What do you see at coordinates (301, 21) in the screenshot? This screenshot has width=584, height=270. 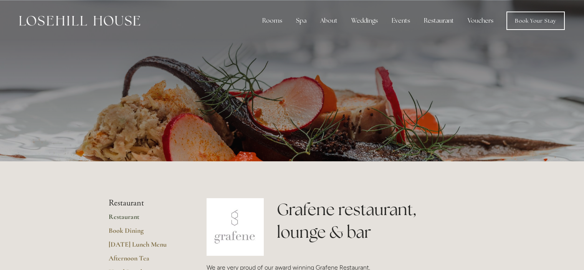 I see `div: Spa` at bounding box center [301, 21].